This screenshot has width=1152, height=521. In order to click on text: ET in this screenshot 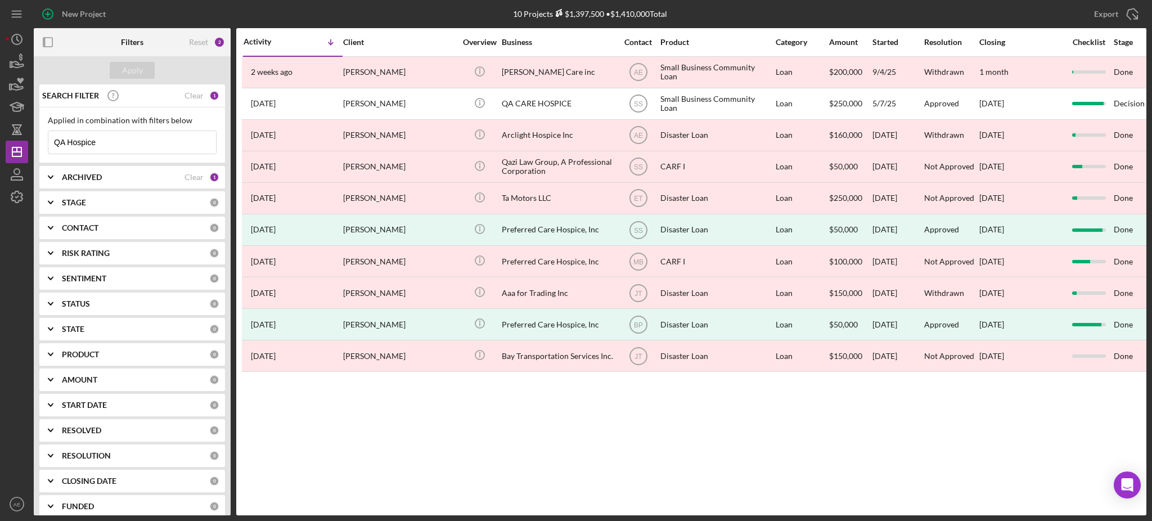, I will do `click(639, 199)`.